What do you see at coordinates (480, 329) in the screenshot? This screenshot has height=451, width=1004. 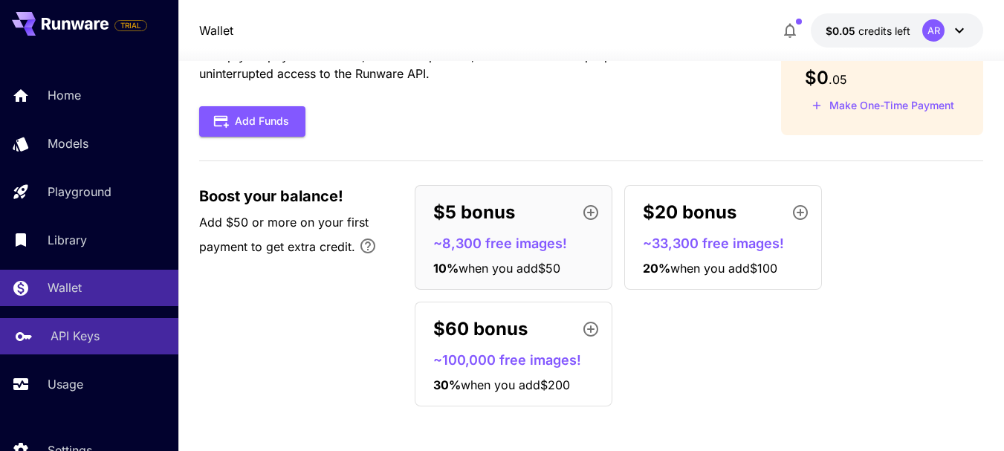 I see `p: $60 bonus` at bounding box center [480, 329].